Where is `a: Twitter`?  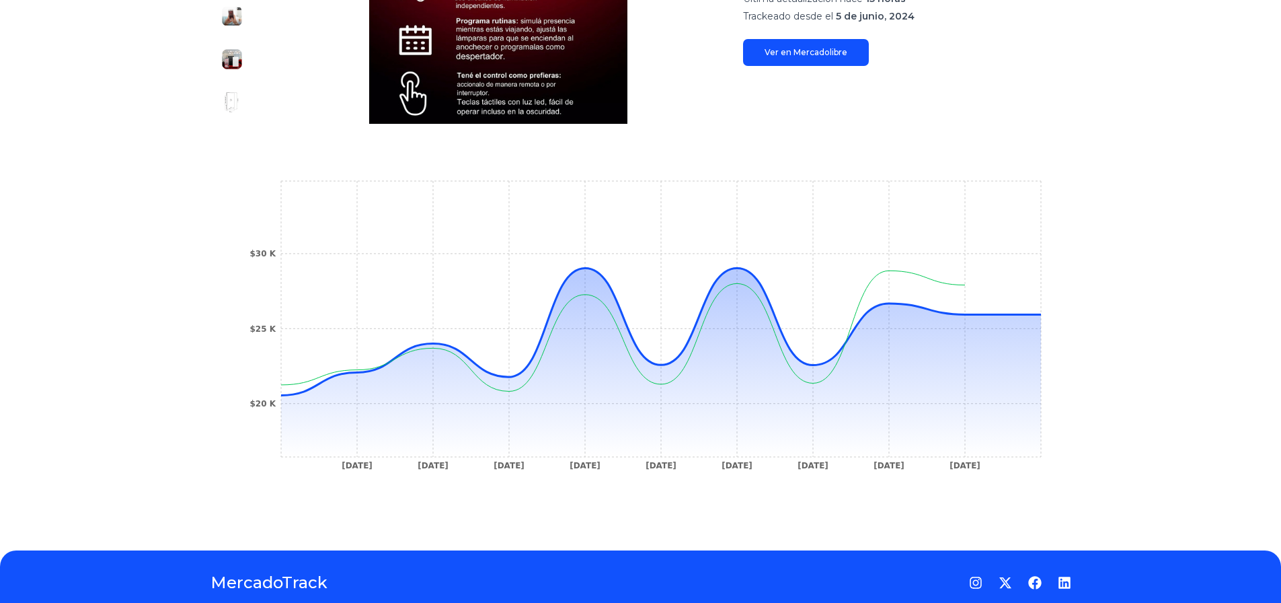
a: Twitter is located at coordinates (1006, 582).